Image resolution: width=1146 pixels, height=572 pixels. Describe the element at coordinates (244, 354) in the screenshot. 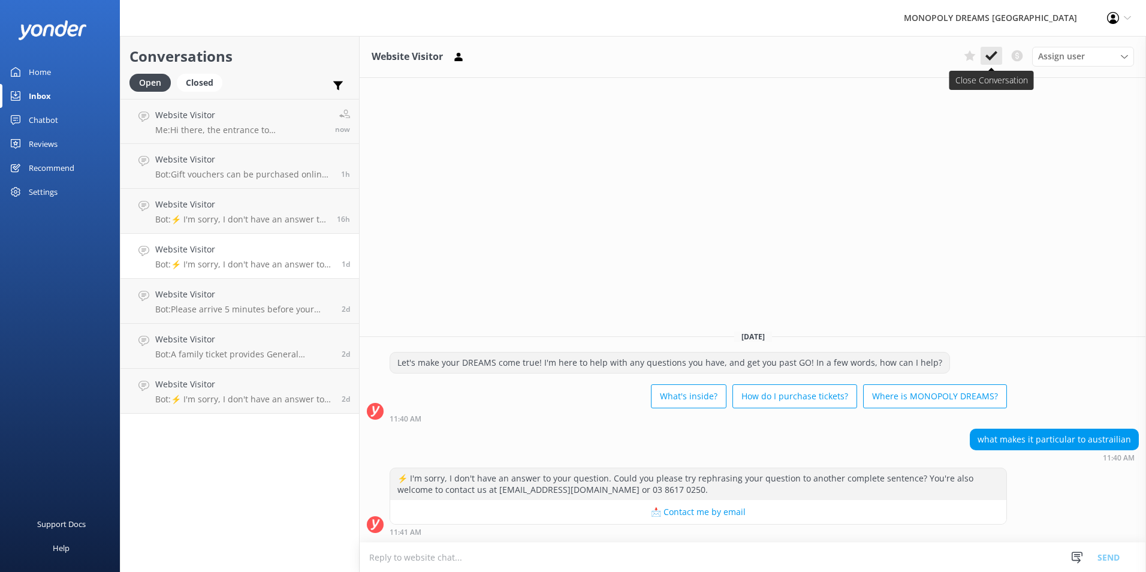

I see `p: Bot: A family ticket provides General Admission for either 2 Adults and 2 Children, or 1 Adult an...` at that location.